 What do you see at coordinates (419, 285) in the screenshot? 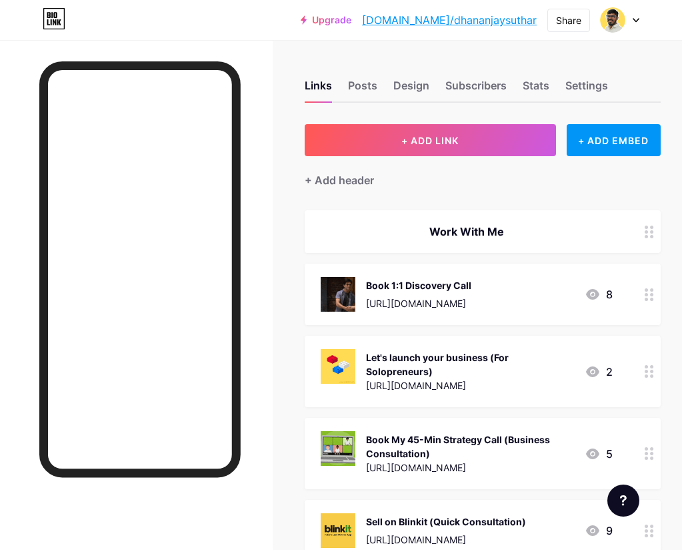
I see `div: Book 1:1 Discovery Call` at bounding box center [419, 285].